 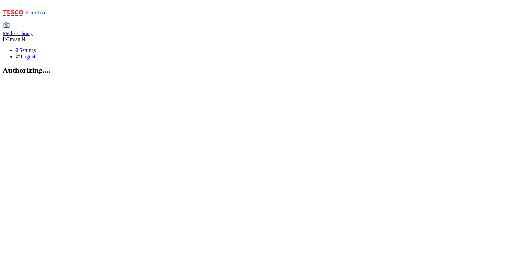 I want to click on a: Logout, so click(x=25, y=56).